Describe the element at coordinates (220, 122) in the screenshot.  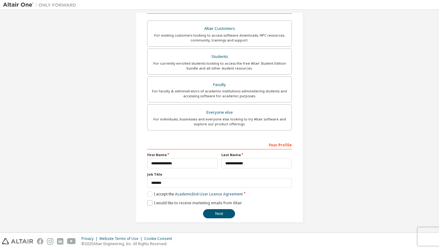
I see `div: For individuals, businesses and everyone else looking to try Altair software and explore our prod...` at that location.